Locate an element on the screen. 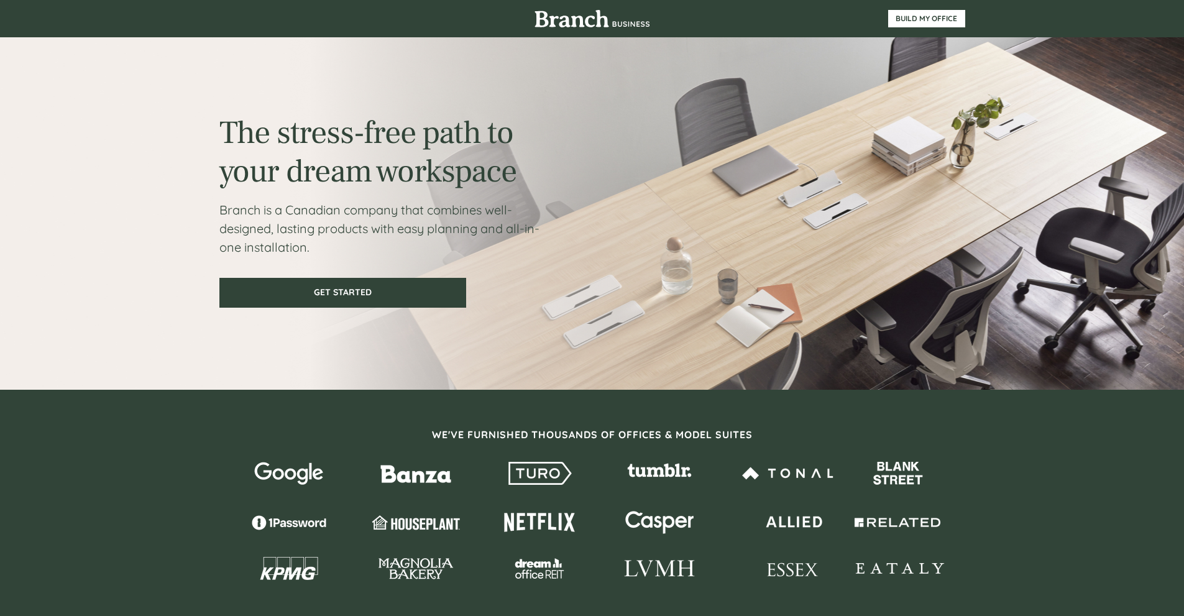  a: BUILD MY OFFICE is located at coordinates (927, 19).